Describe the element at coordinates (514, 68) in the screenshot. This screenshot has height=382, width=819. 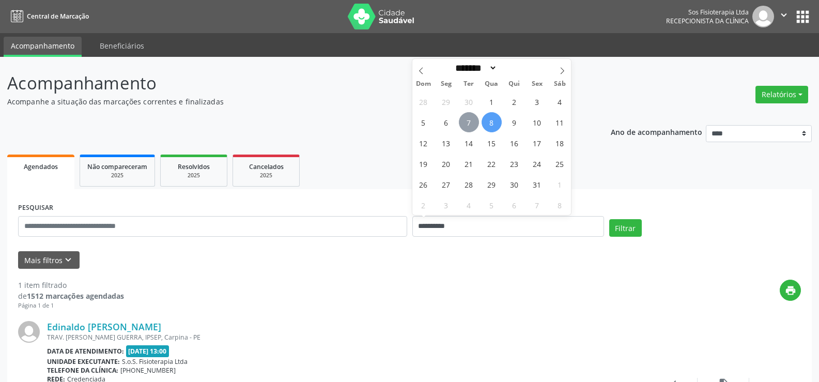
I see `input: Year` at that location.